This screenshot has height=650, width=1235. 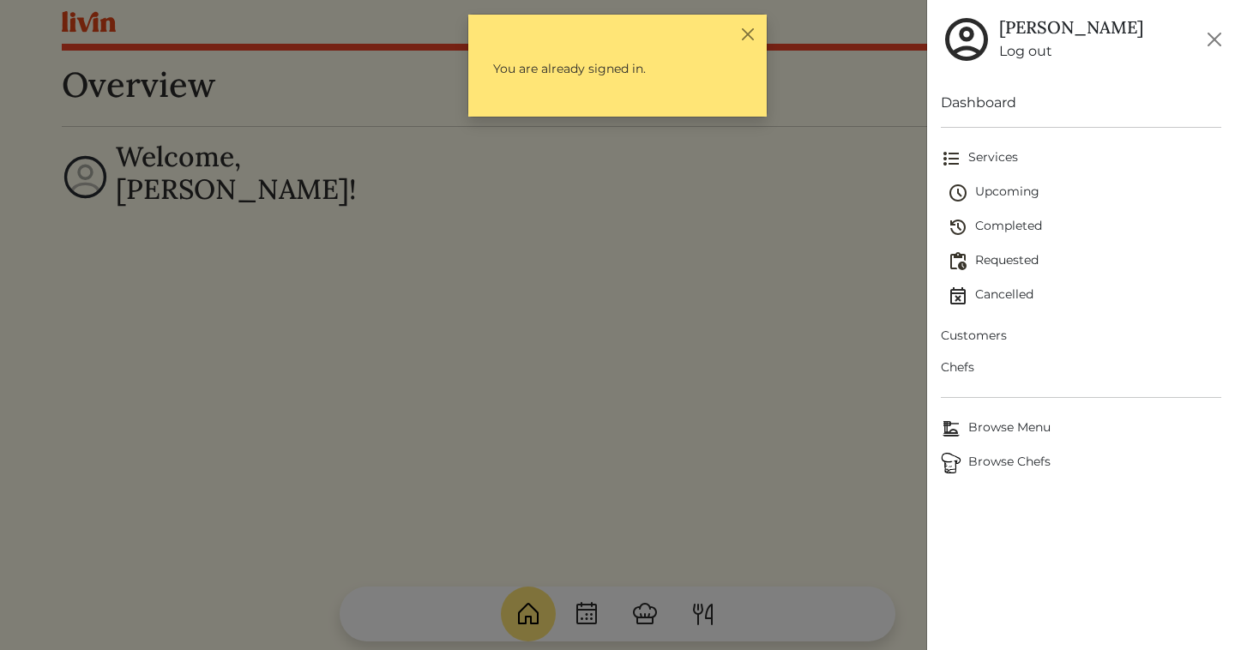 What do you see at coordinates (1081, 463) in the screenshot?
I see `span: Browse Chefs` at bounding box center [1081, 463].